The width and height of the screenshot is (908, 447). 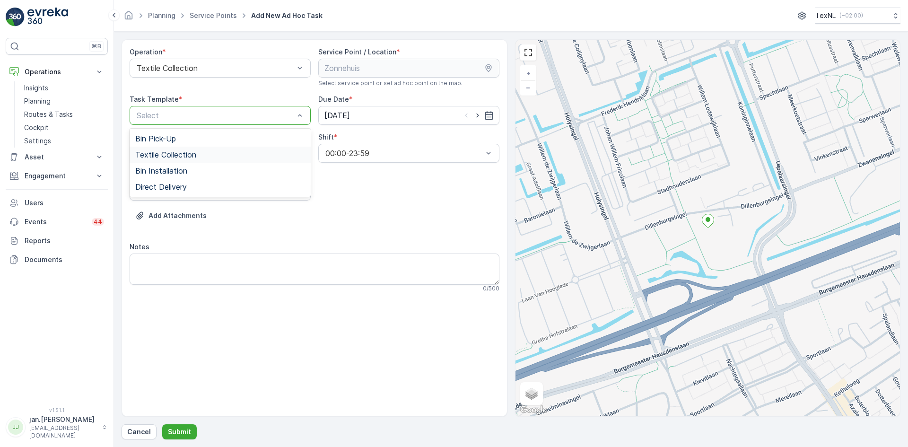 What do you see at coordinates (57, 157) in the screenshot?
I see `p: Asset` at bounding box center [57, 157].